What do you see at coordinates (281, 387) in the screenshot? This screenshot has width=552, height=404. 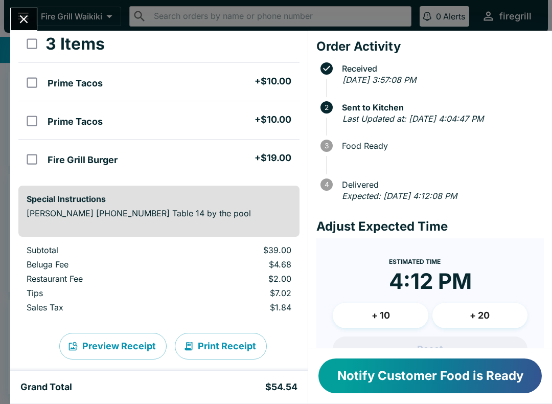 I see `h5: $54.54` at bounding box center [281, 387].